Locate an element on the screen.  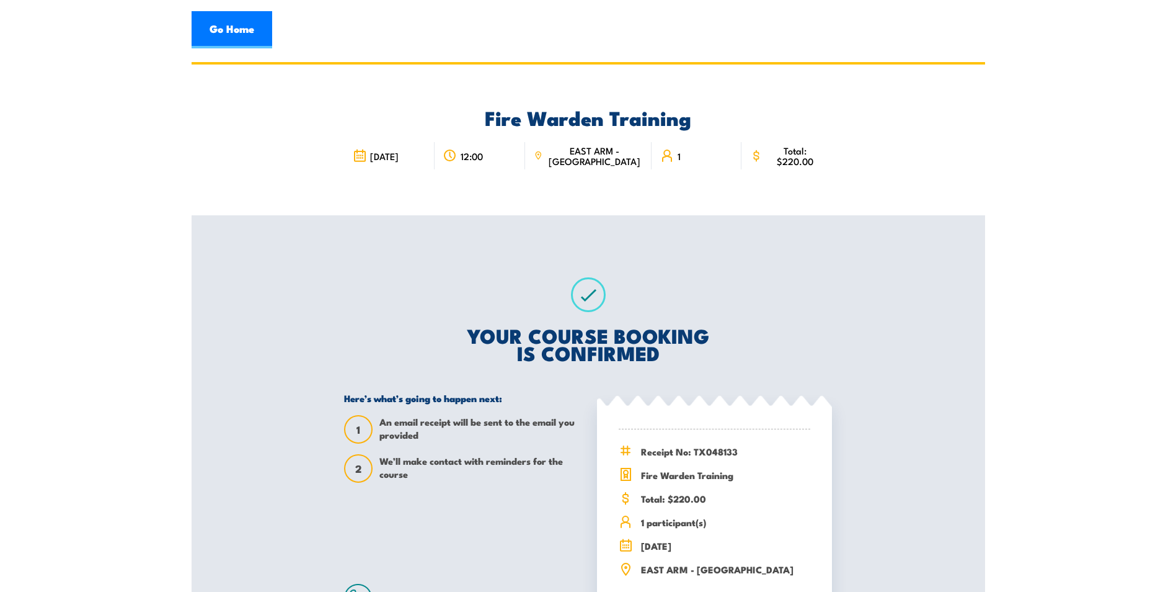
span: 12:00 is located at coordinates (472, 156).